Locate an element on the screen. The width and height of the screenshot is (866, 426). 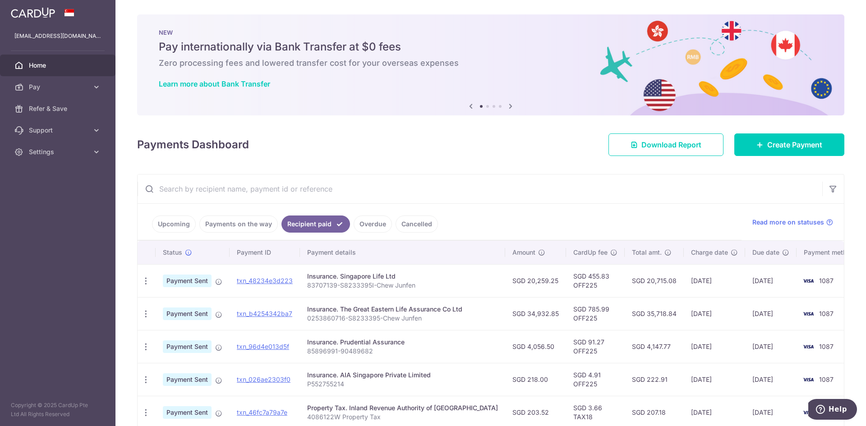
td: SGD 35,718.84 is located at coordinates (654, 314).